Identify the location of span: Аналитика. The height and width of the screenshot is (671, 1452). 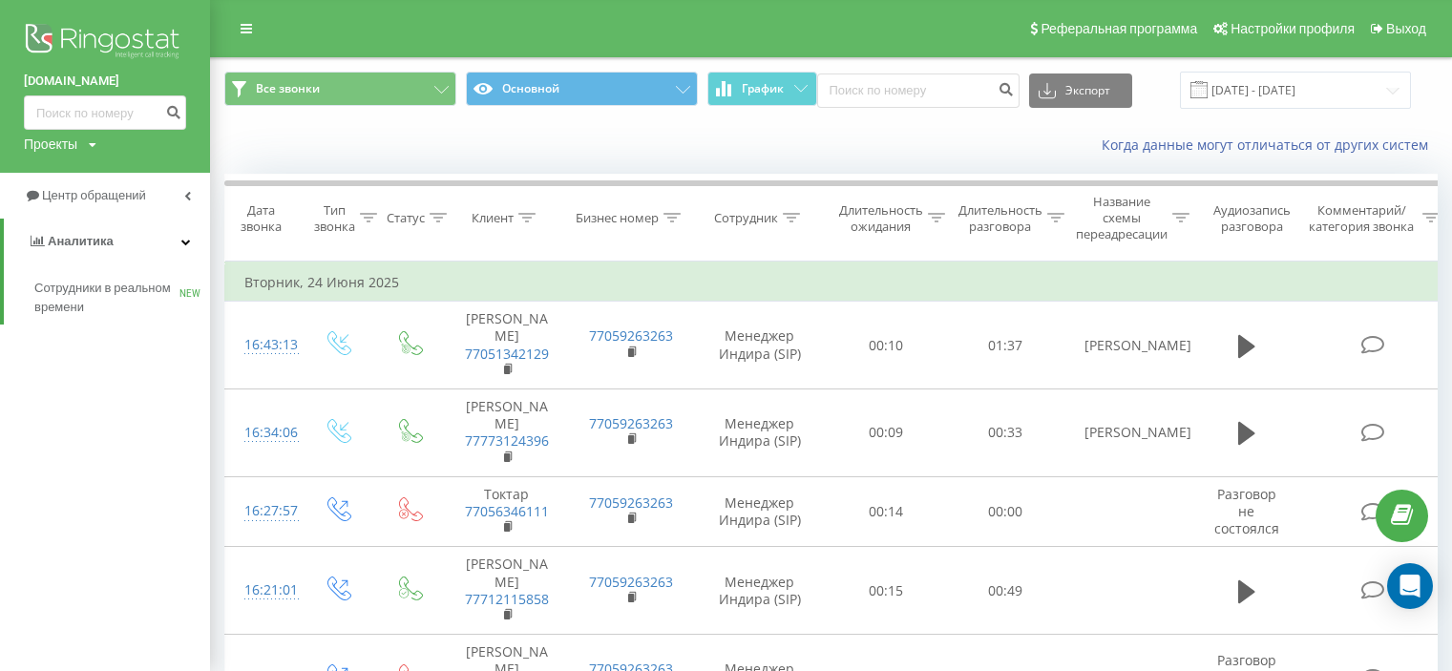
(80, 241).